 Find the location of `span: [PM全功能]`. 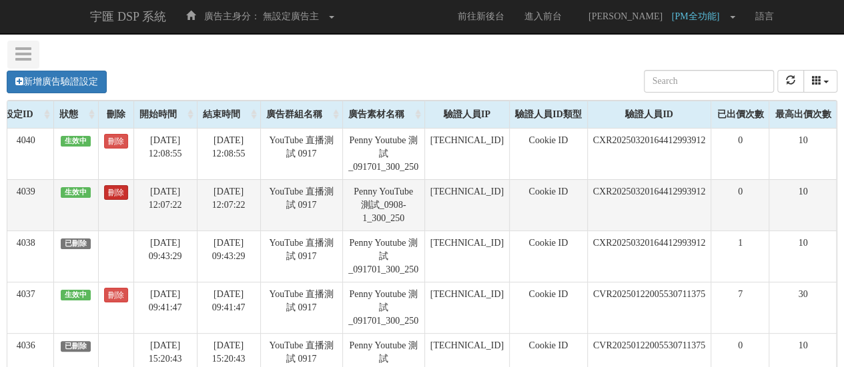

span: [PM全功能] is located at coordinates (699, 16).